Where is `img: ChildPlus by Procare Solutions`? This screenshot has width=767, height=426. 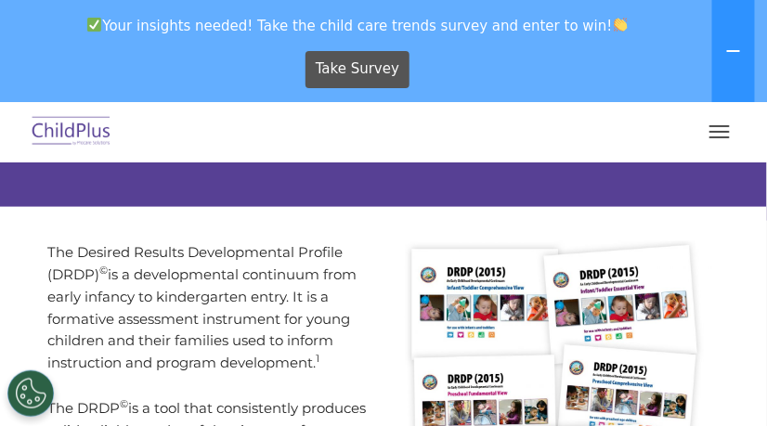 img: ChildPlus by Procare Solutions is located at coordinates (72, 132).